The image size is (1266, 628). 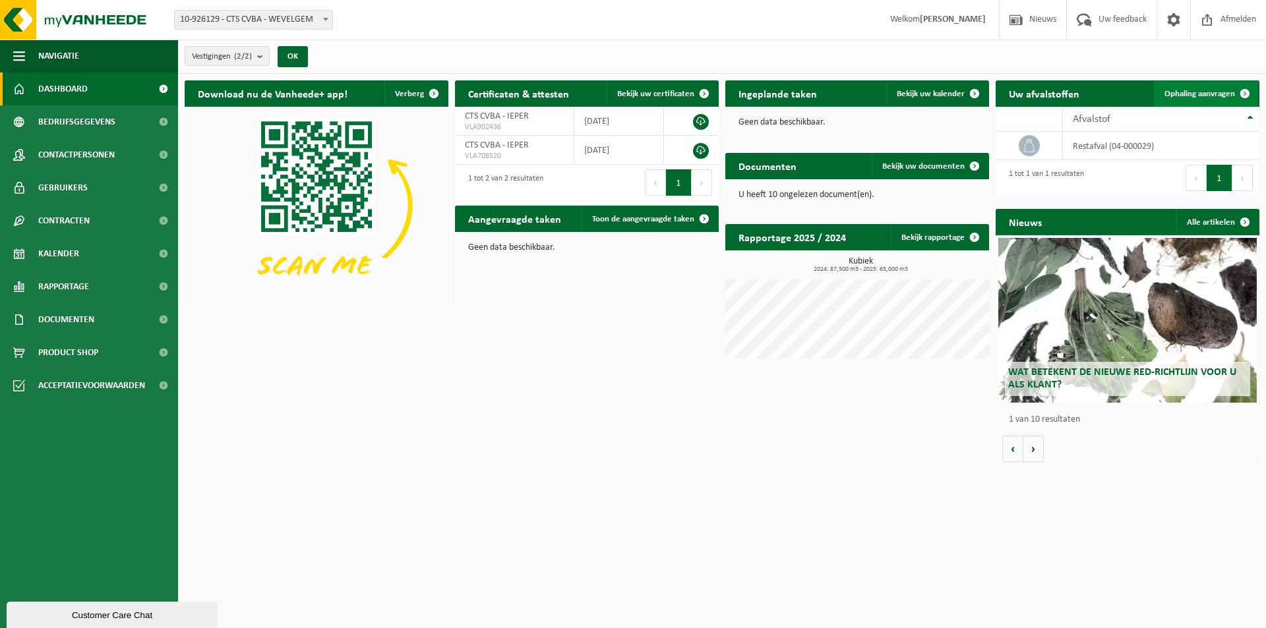 I want to click on img: Download de VHEPlus App, so click(x=316, y=206).